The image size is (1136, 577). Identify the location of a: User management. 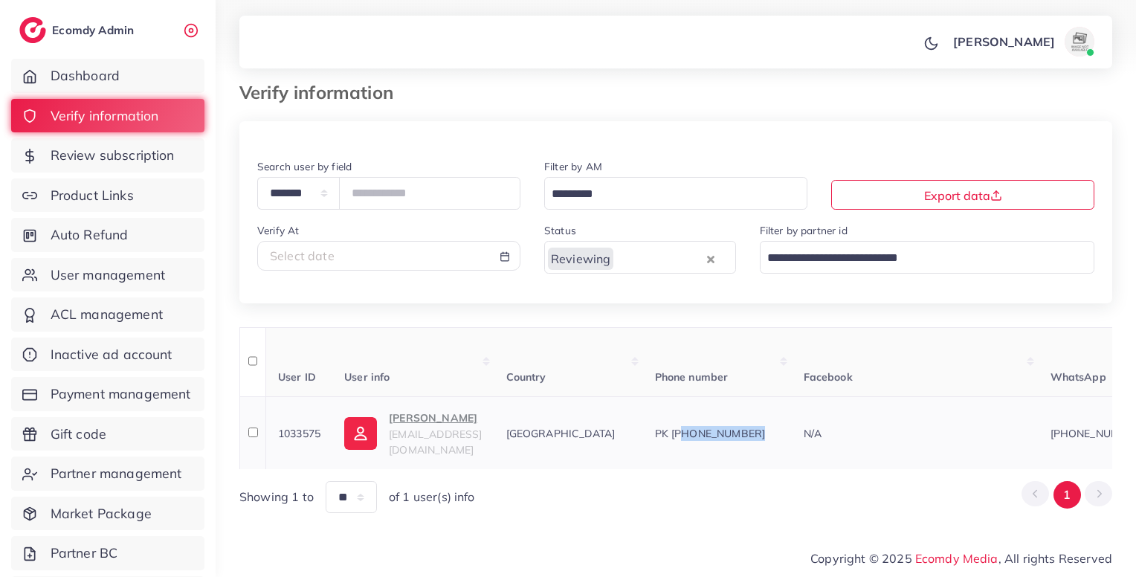
(108, 275).